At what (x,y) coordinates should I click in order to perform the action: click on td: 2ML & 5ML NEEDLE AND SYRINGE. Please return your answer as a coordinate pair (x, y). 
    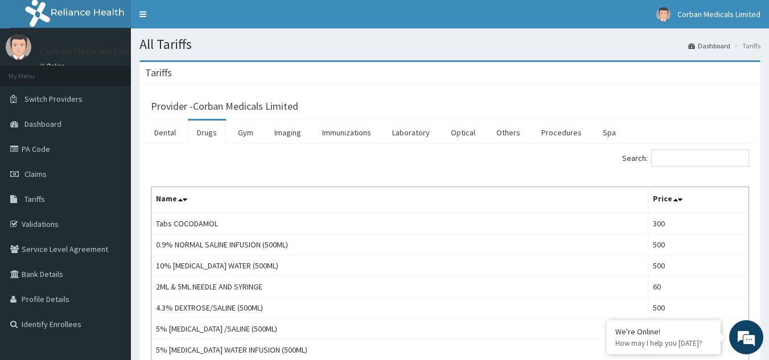
    Looking at the image, I should click on (400, 287).